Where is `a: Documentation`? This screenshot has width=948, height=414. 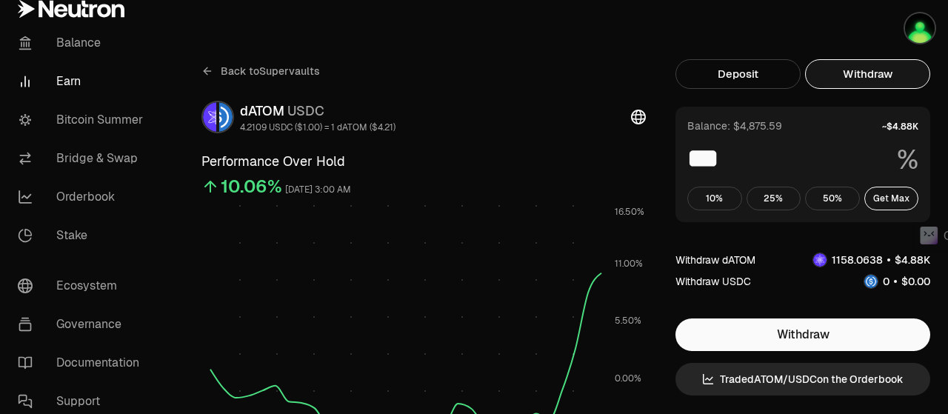 a: Documentation is located at coordinates (83, 363).